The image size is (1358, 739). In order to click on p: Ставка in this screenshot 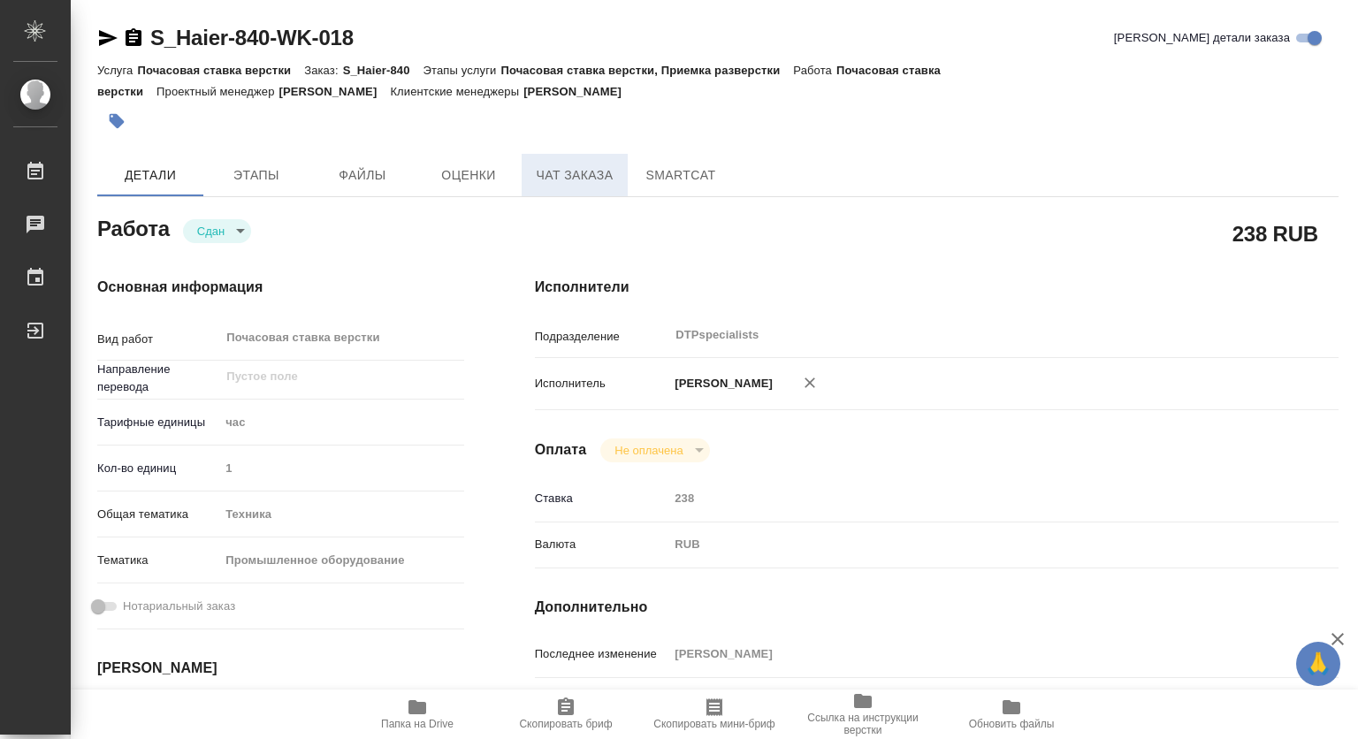, I will do `click(602, 499)`.